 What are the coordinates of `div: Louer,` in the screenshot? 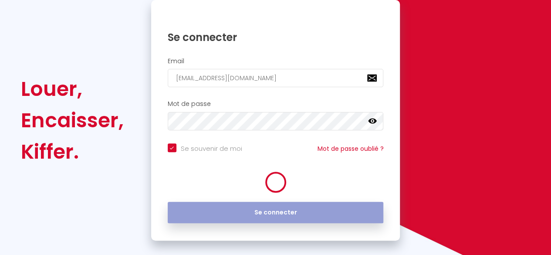 It's located at (72, 89).